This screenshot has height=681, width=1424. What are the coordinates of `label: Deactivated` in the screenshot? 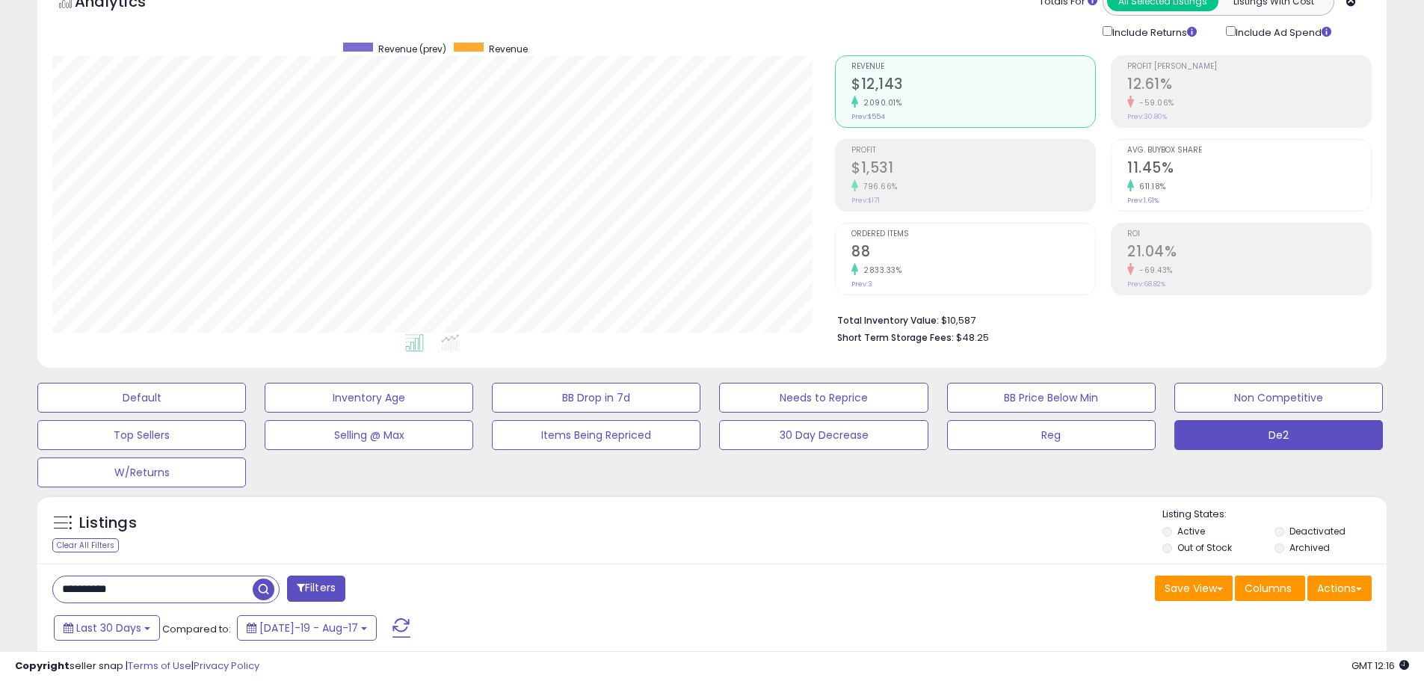 It's located at (1317, 531).